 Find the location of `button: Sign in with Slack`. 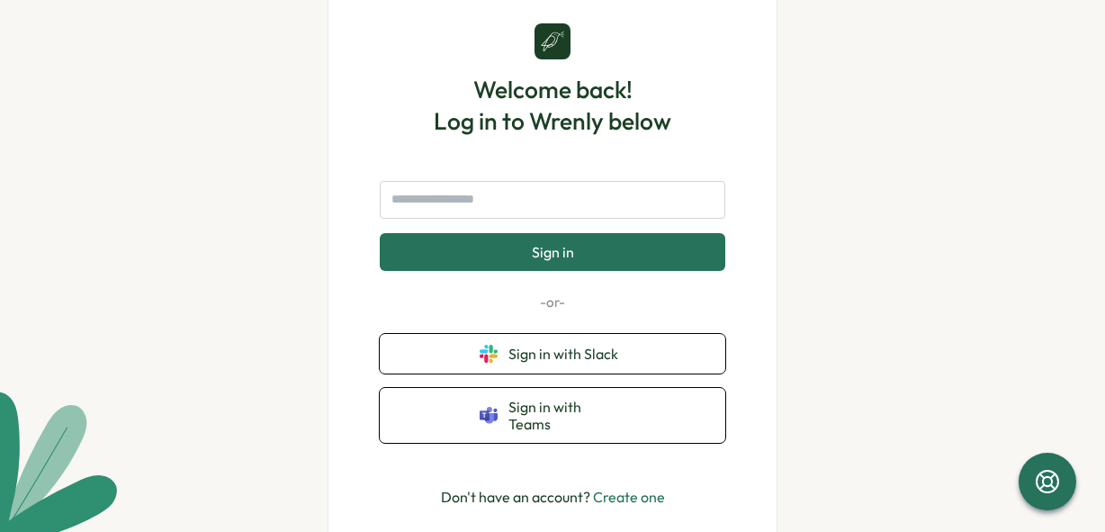

button: Sign in with Slack is located at coordinates (553, 354).